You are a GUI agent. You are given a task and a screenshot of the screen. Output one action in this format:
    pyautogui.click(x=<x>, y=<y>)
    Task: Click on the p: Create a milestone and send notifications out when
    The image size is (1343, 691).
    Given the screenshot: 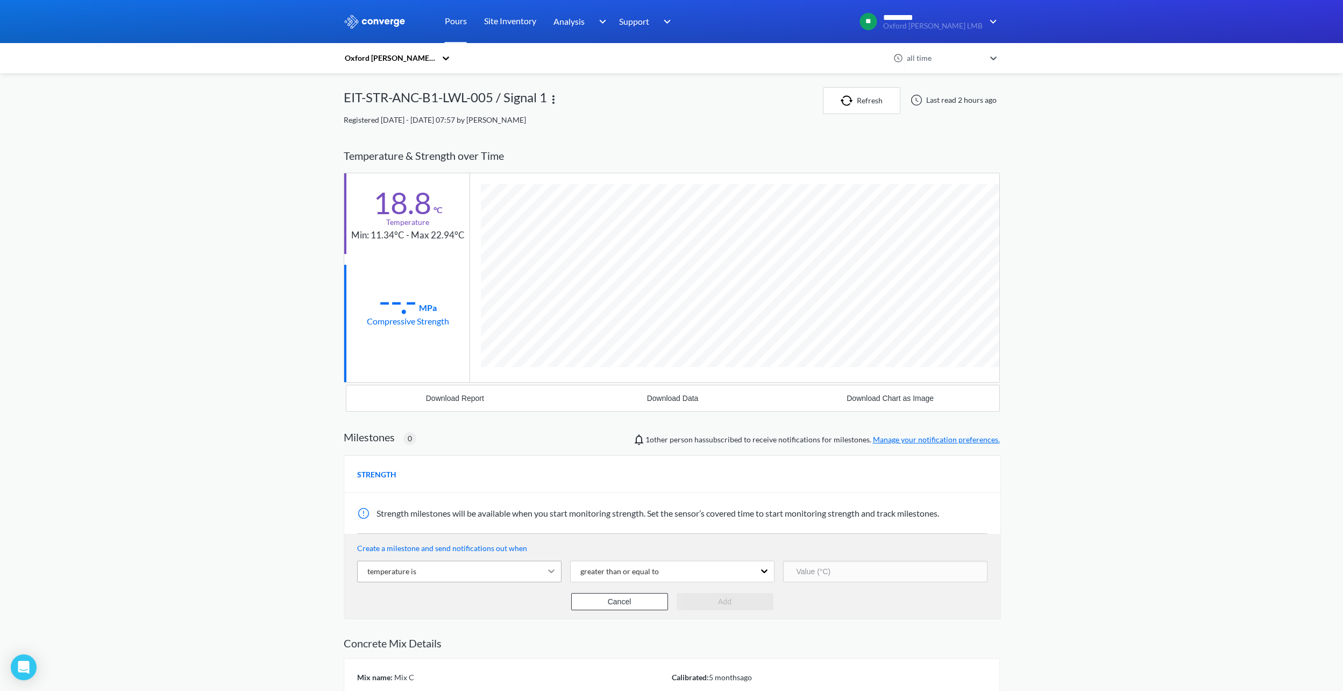 What is the action you would take?
    pyautogui.click(x=672, y=548)
    